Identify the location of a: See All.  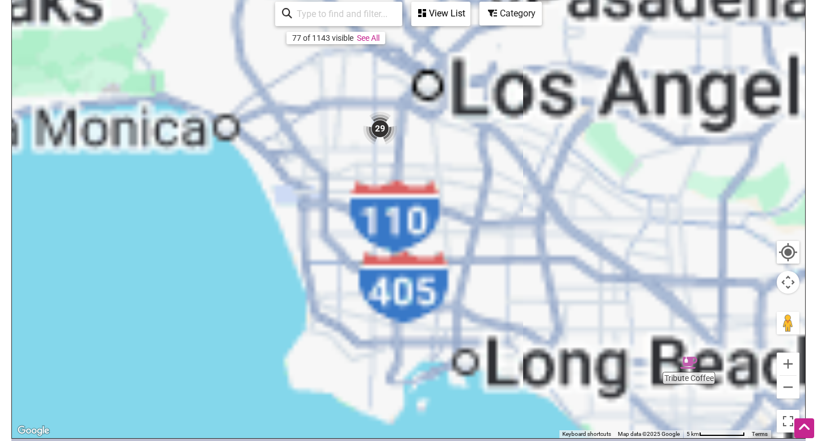
(368, 38).